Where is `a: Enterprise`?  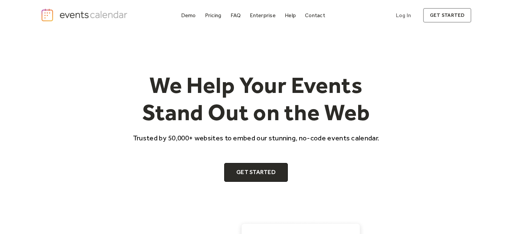 a: Enterprise is located at coordinates (263, 15).